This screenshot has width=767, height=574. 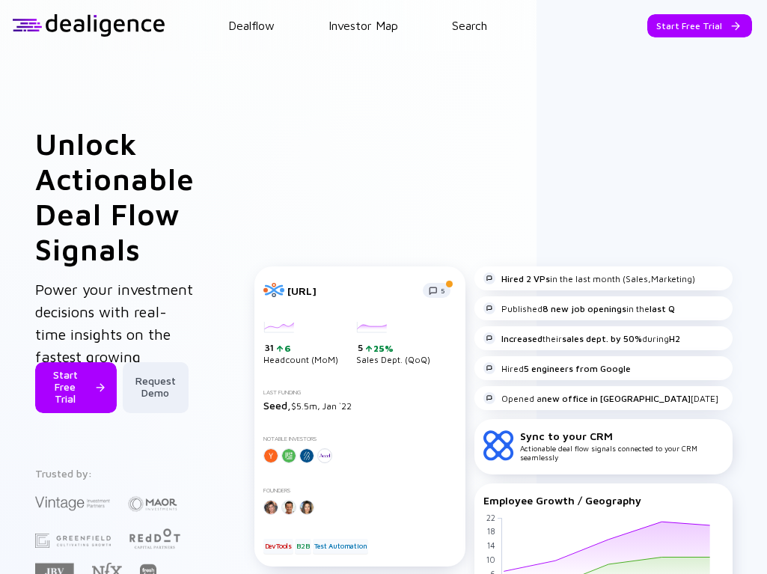 I want to click on tspan: 10, so click(x=490, y=559).